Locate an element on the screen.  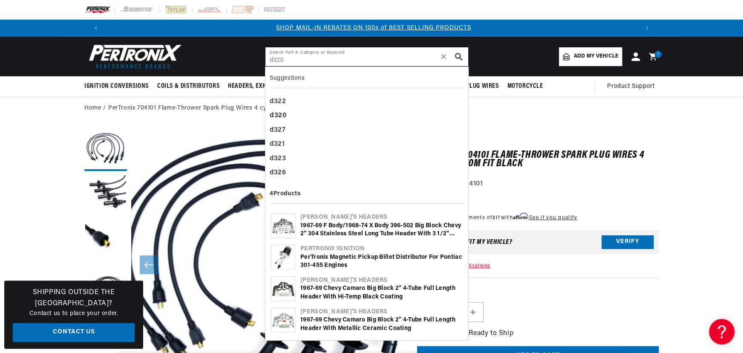
summary: Ignition Conversions is located at coordinates (118, 86).